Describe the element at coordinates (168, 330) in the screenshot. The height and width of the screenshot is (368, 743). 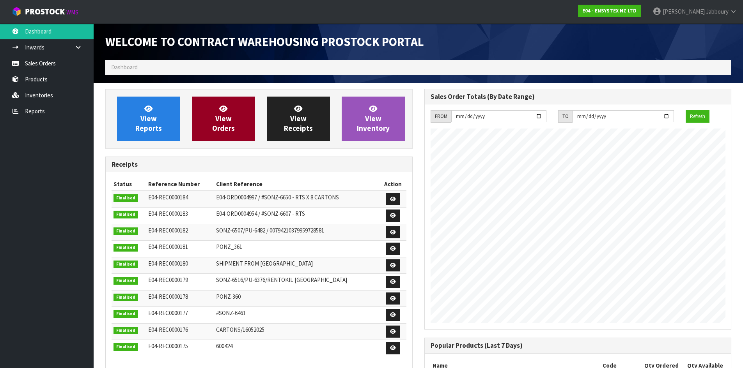
I see `span: E04-REC0000176` at that location.